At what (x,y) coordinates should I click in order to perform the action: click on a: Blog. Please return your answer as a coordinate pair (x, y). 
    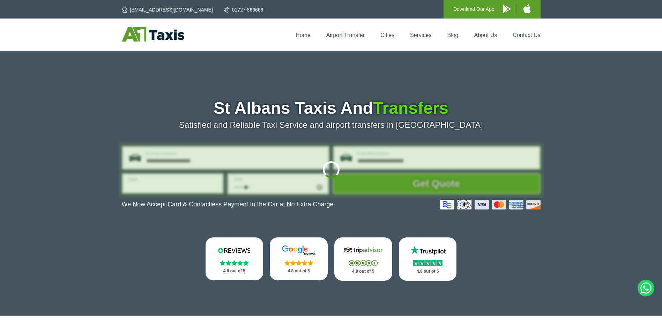
    Looking at the image, I should click on (453, 35).